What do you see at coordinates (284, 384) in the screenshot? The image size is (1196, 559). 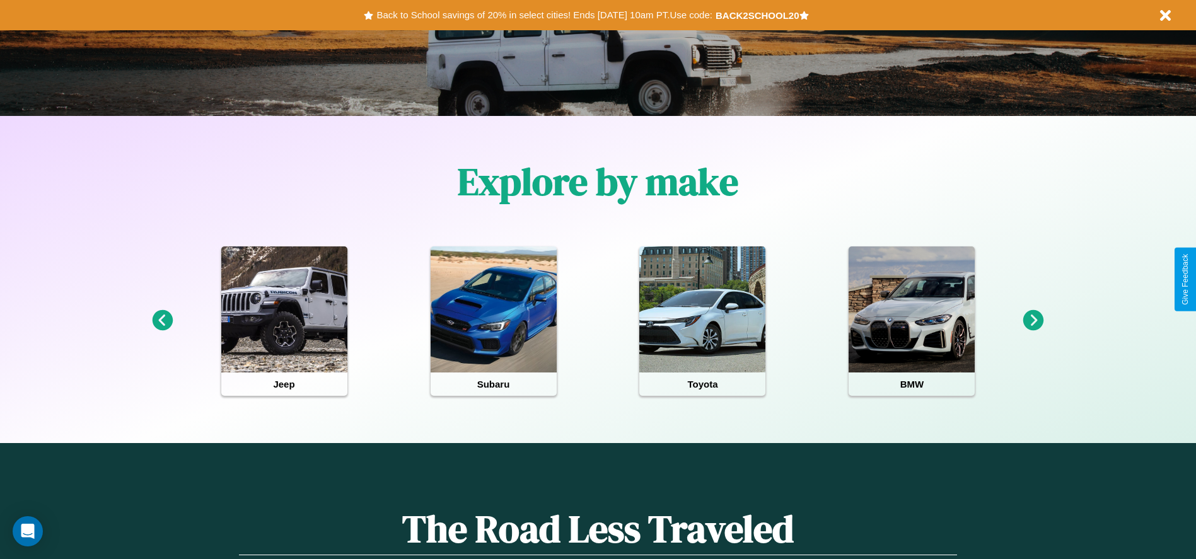 I see `h4: Jeep` at bounding box center [284, 384].